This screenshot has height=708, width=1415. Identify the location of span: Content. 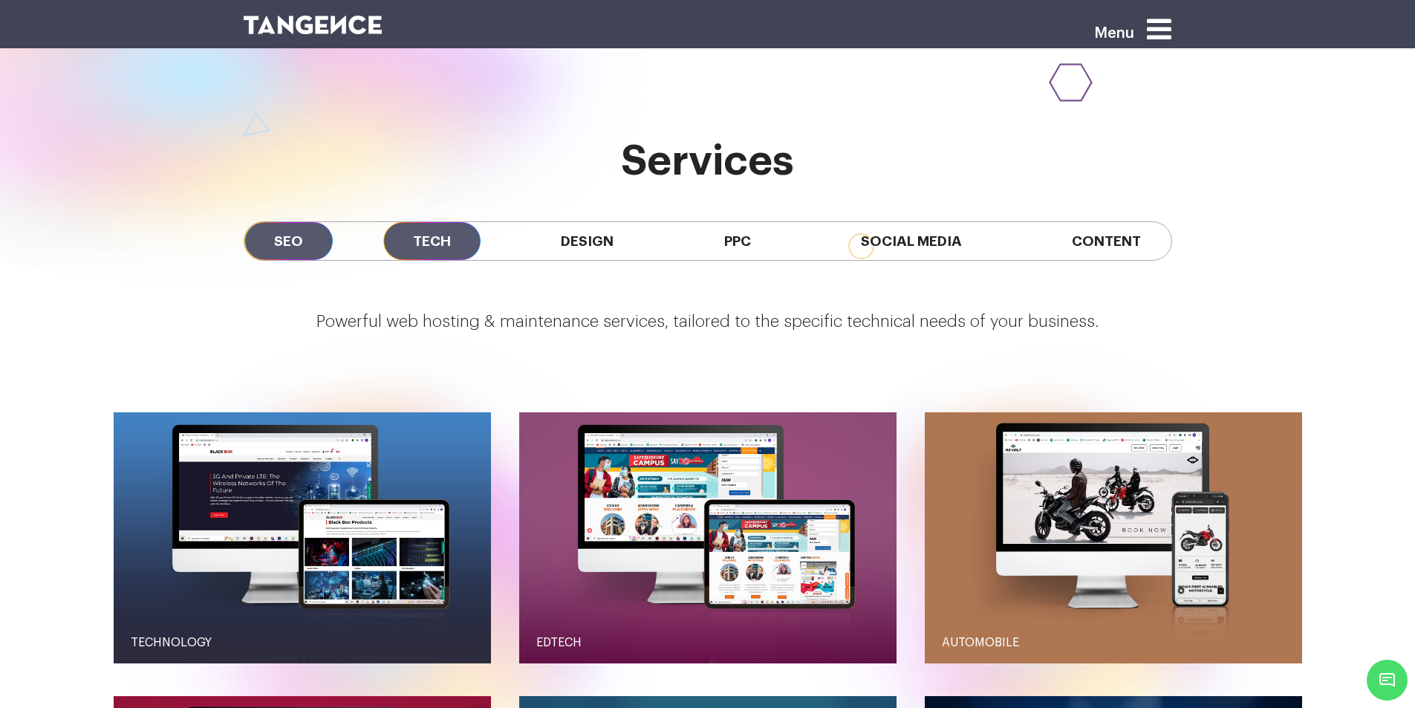
(1106, 241).